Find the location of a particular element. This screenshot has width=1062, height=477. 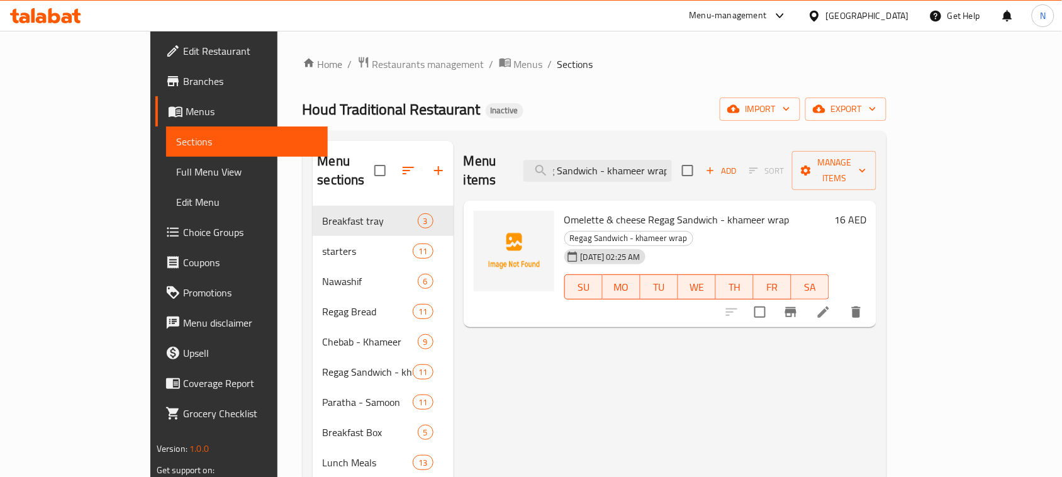

span: MO is located at coordinates (621, 287).